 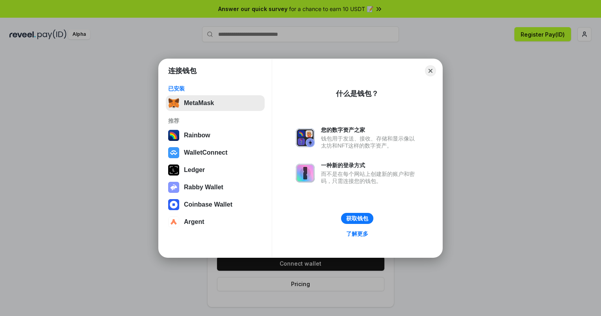 What do you see at coordinates (370, 142) in the screenshot?
I see `div: 钱包用于发送、接收、存储和显示像以太坊和NFT这样的数字资产。` at bounding box center [370, 142].